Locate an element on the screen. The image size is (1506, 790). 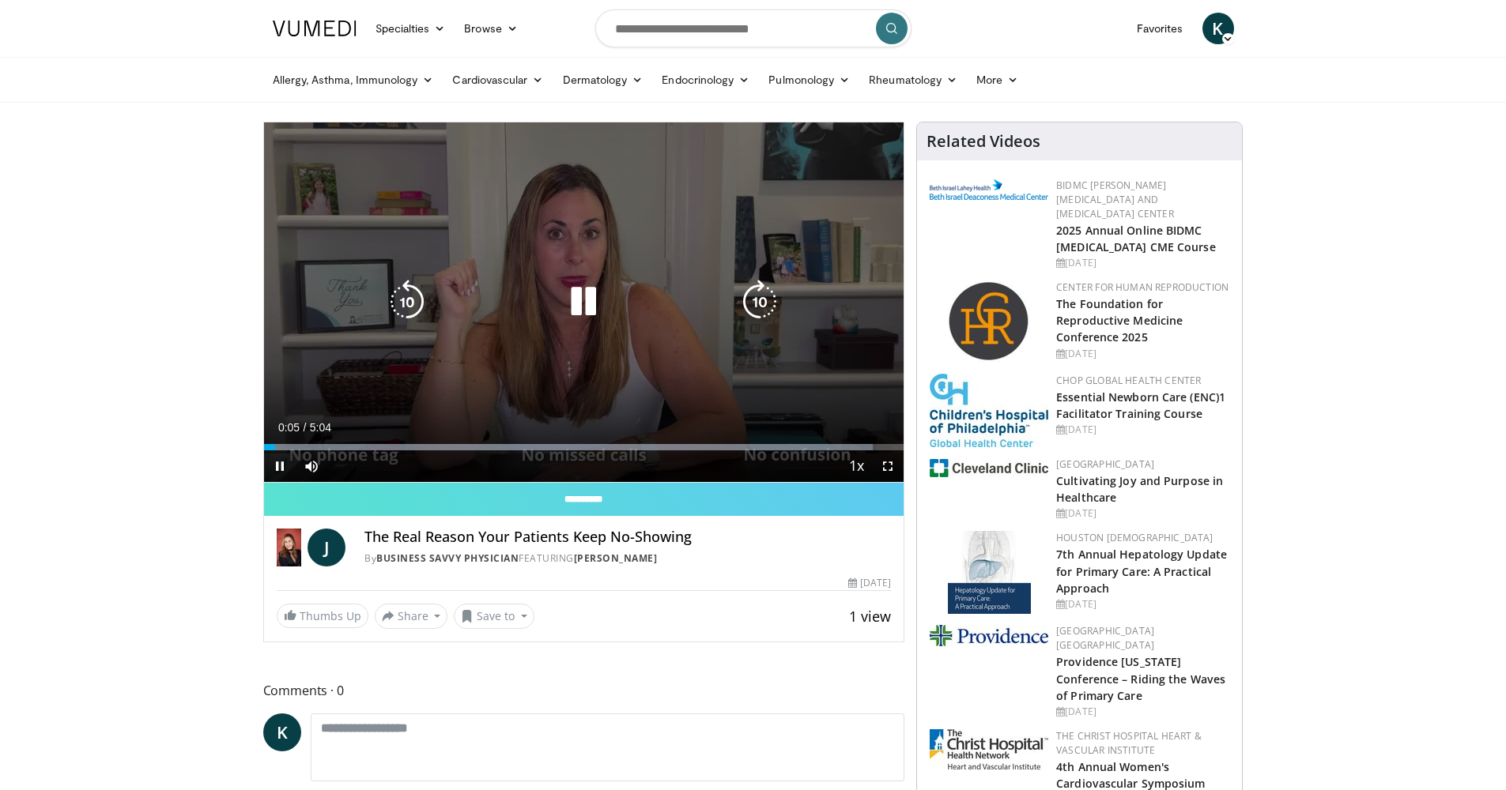
img: 1ef99228-8384-4f7a-af87-49a18d542794.png.150x105_q85_autocrop_double_scale_upscale_version-0.2.jpg is located at coordinates (989, 468).